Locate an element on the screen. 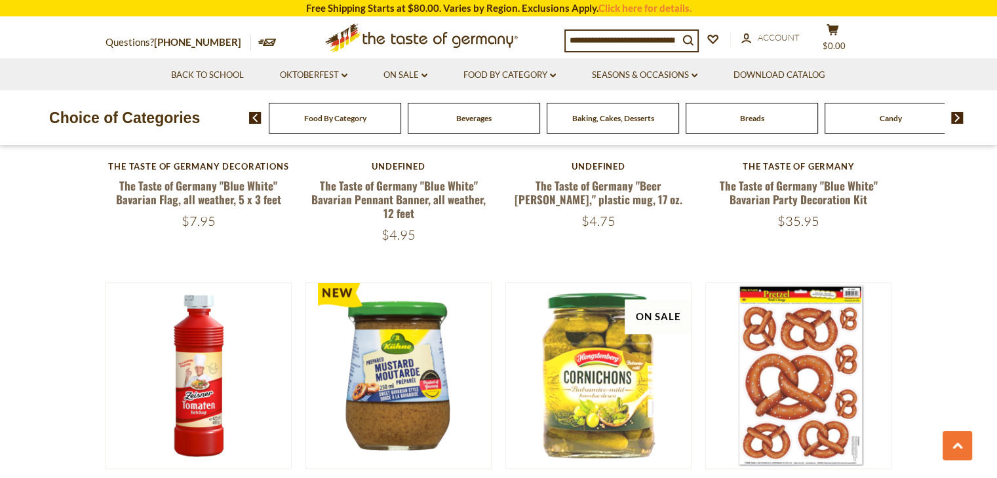  span: Food By Category is located at coordinates (335, 118).